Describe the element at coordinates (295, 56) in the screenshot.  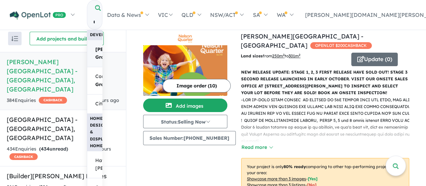
I see `u: 301 m` at that location.